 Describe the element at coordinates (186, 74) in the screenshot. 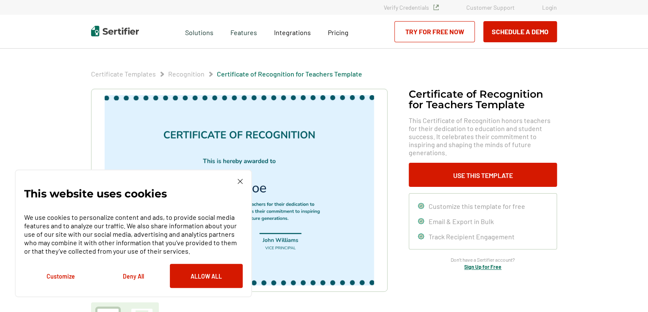

I see `a: Recognition` at that location.